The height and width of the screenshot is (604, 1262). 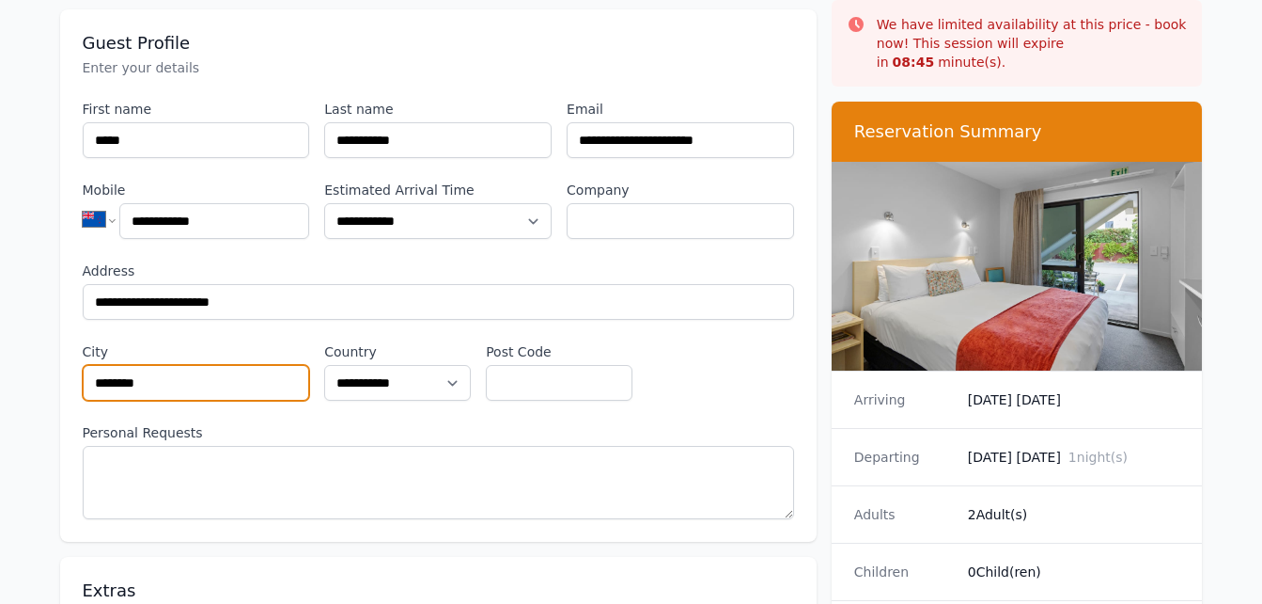 What do you see at coordinates (681, 190) in the screenshot?
I see `label: Company` at bounding box center [681, 190].